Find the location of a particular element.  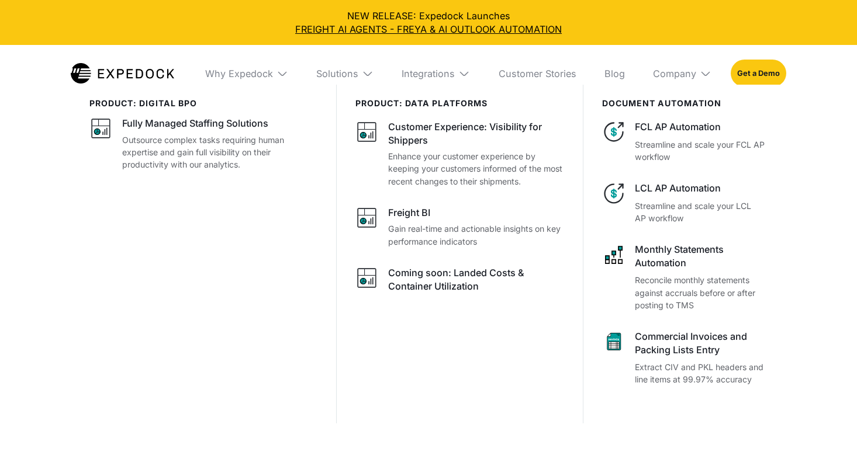

div: Coming soon: Landed Costs & Container Utilization is located at coordinates (476, 279).